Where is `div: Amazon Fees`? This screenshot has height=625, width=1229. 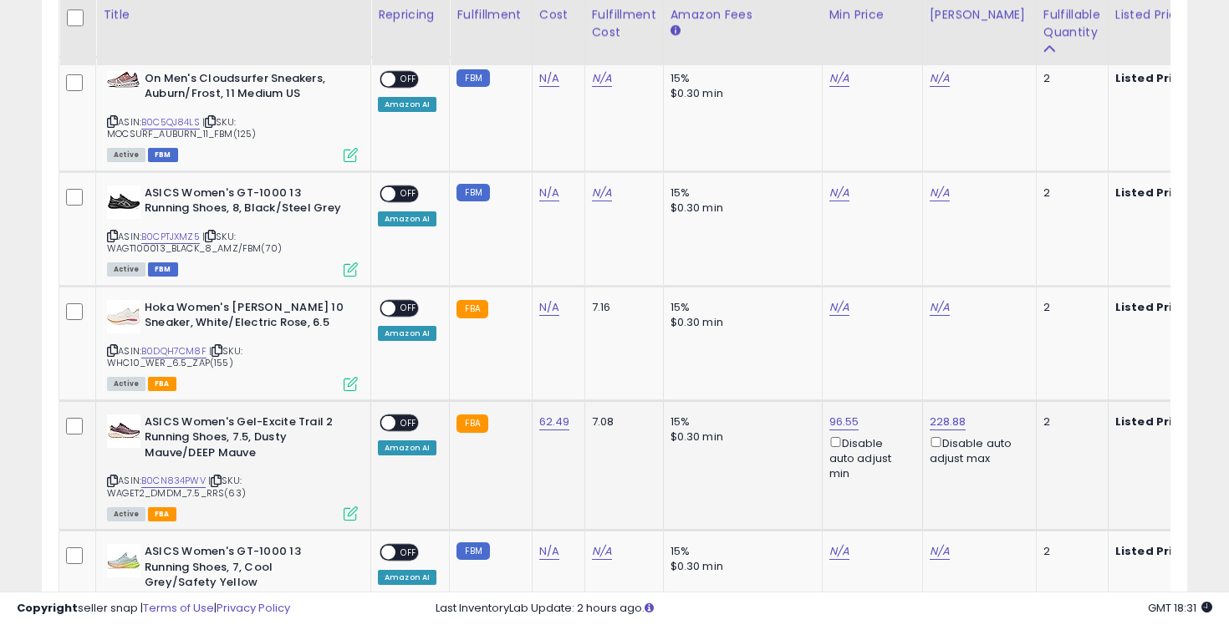
div: Amazon Fees is located at coordinates (743, 14).